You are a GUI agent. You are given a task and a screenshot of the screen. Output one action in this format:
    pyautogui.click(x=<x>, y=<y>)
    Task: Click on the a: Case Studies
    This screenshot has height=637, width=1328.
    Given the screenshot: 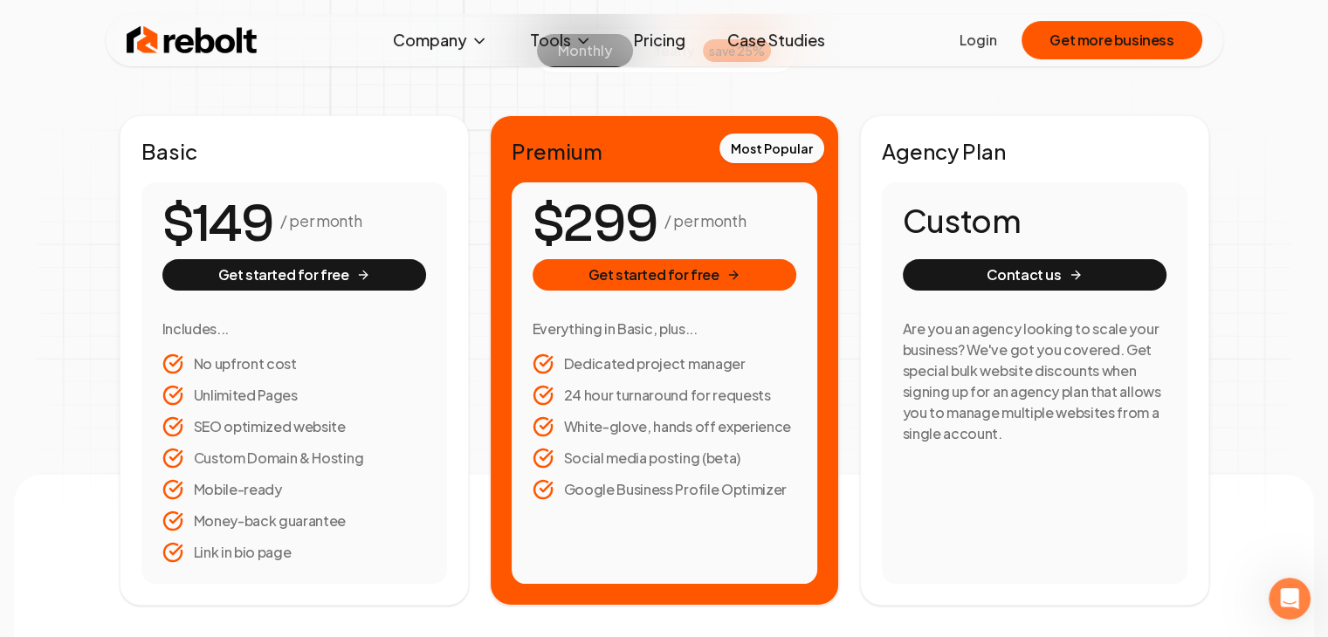 What is the action you would take?
    pyautogui.click(x=776, y=40)
    